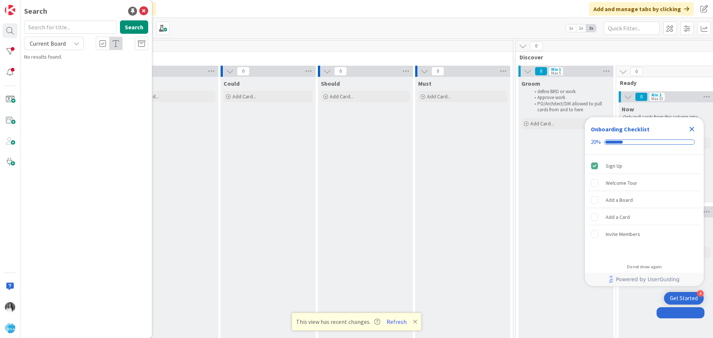  Describe the element at coordinates (614, 166) in the screenshot. I see `div: Sign Up` at that location.